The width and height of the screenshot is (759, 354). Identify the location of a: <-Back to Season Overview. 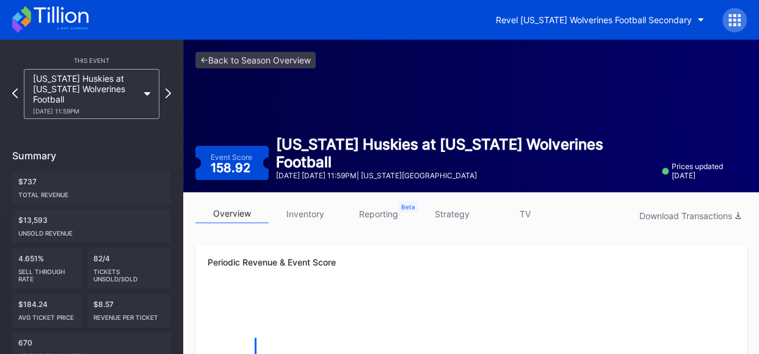
(255, 60).